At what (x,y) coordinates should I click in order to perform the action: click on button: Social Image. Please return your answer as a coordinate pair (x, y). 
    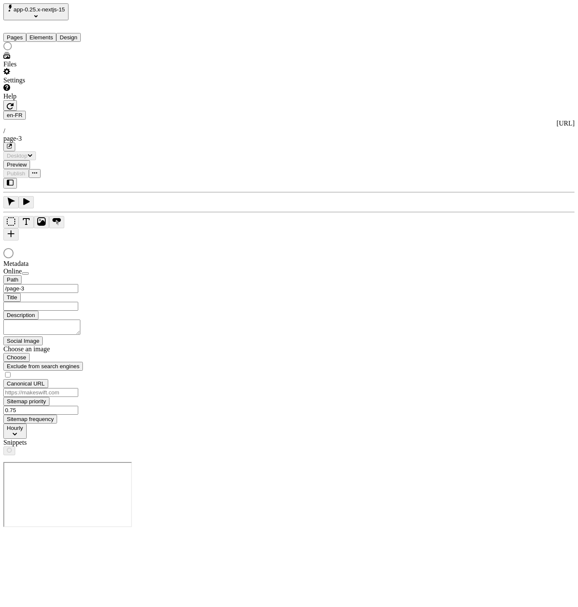
    Looking at the image, I should click on (23, 341).